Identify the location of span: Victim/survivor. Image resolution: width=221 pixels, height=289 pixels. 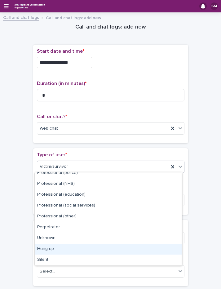
(54, 167).